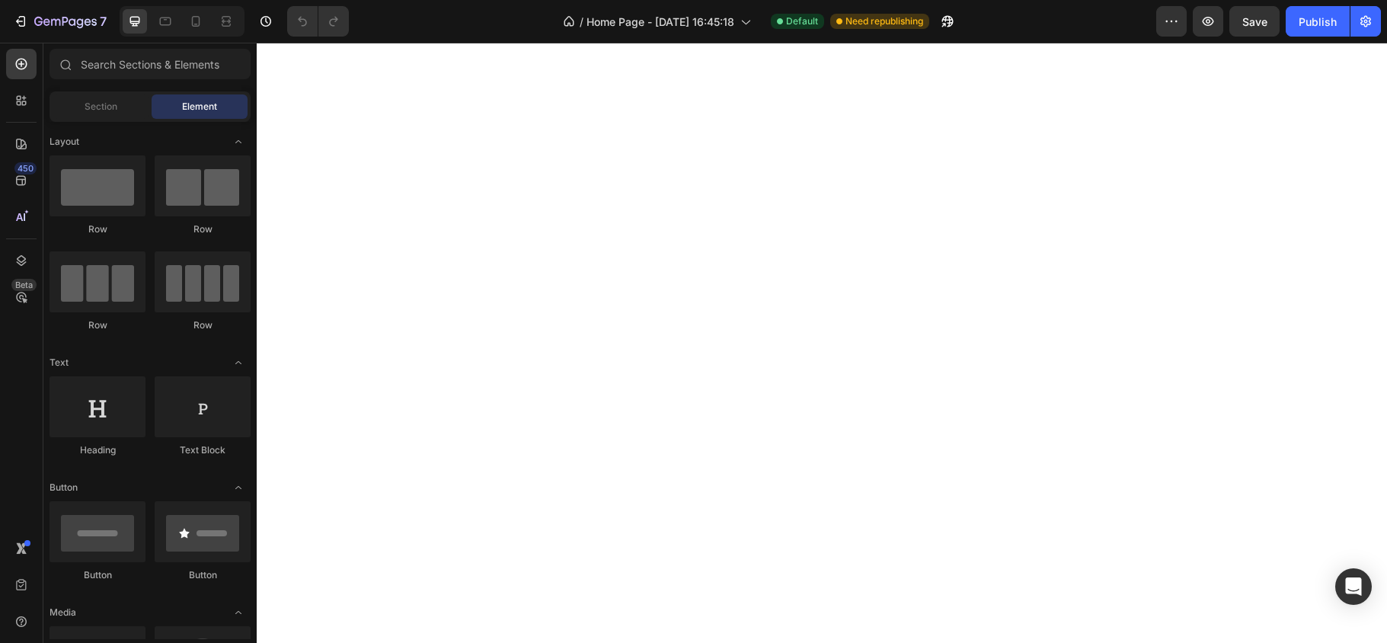  I want to click on div: Beta, so click(24, 285).